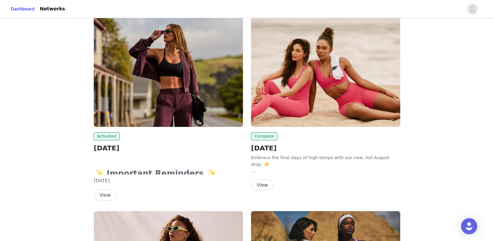  Describe the element at coordinates (469, 227) in the screenshot. I see `div: Open Intercom Messenger` at that location.